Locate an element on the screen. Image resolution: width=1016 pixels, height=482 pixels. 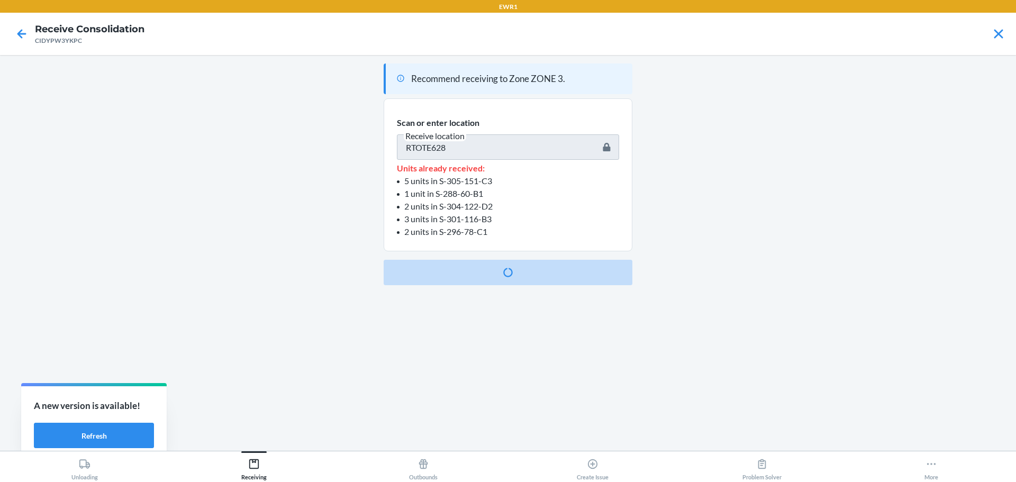
button: More is located at coordinates (932, 466).